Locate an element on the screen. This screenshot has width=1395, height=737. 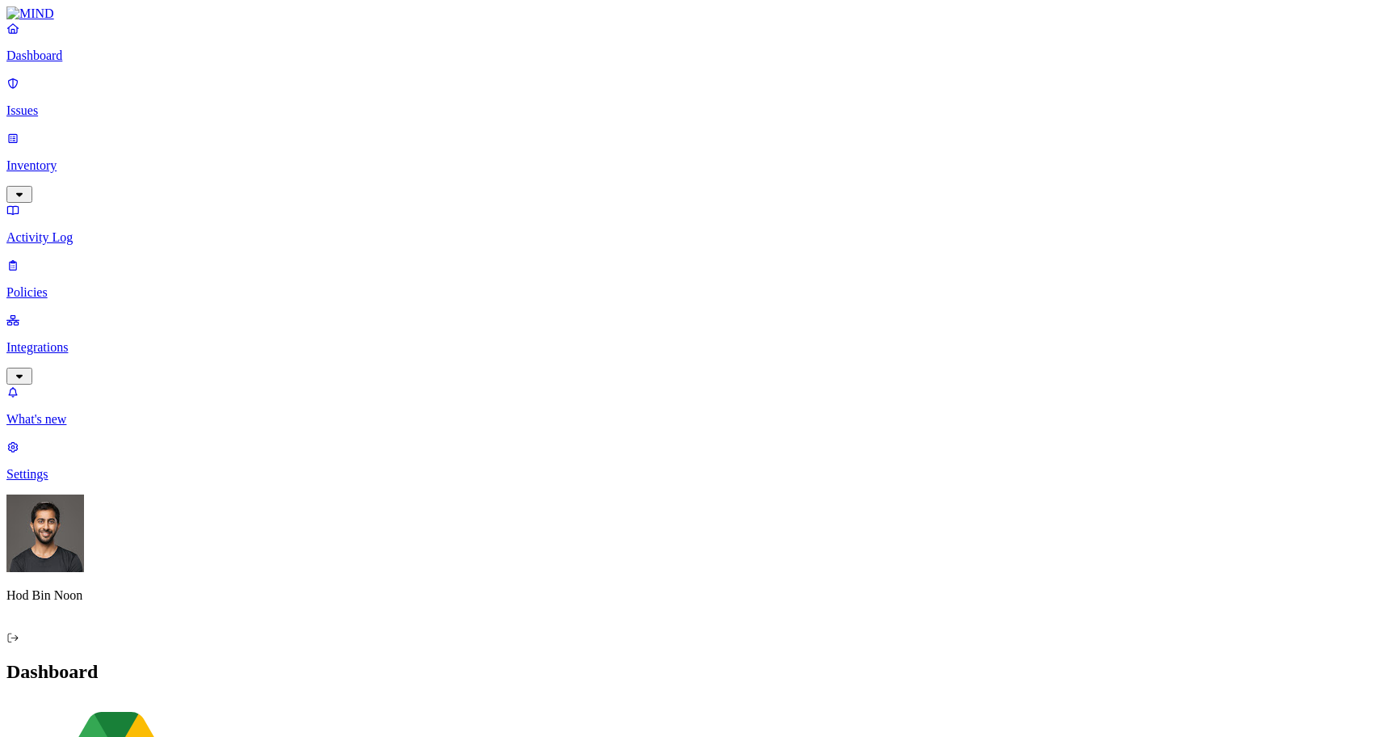
a: Integrations is located at coordinates (697, 347).